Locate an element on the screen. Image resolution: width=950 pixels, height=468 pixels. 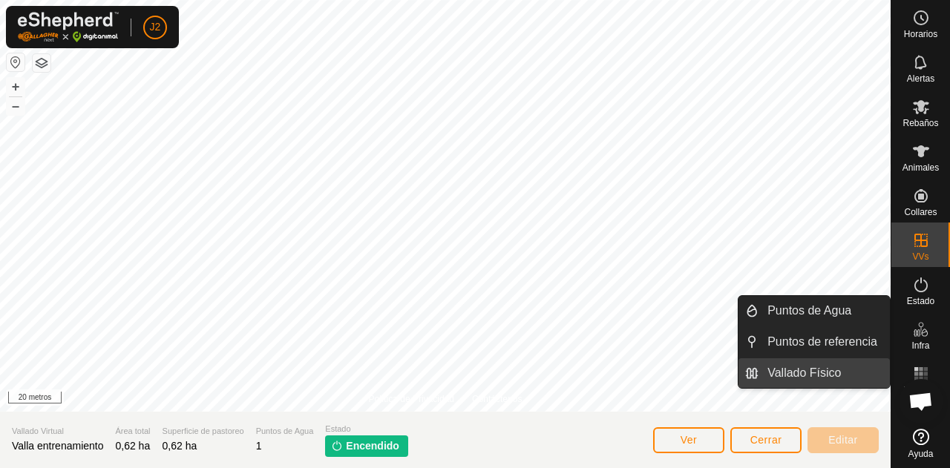
button: Cerrar is located at coordinates (766, 440).